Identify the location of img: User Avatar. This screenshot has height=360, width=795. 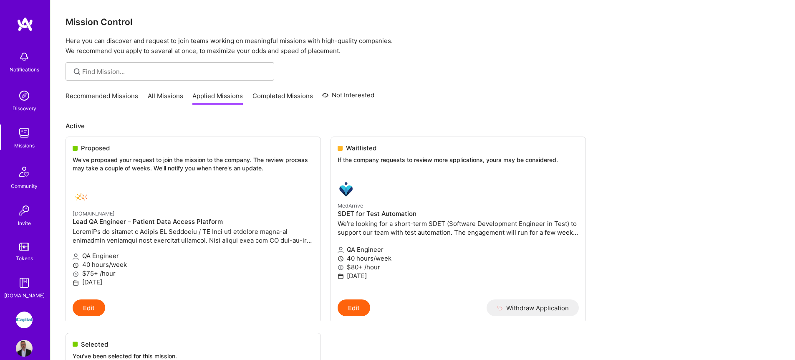
(24, 348).